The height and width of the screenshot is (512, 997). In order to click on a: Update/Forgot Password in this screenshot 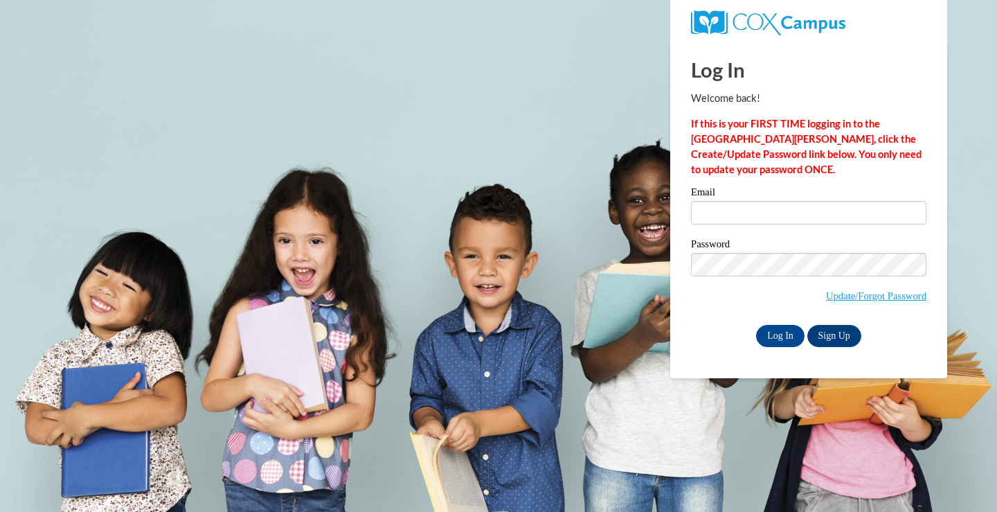, I will do `click(876, 296)`.